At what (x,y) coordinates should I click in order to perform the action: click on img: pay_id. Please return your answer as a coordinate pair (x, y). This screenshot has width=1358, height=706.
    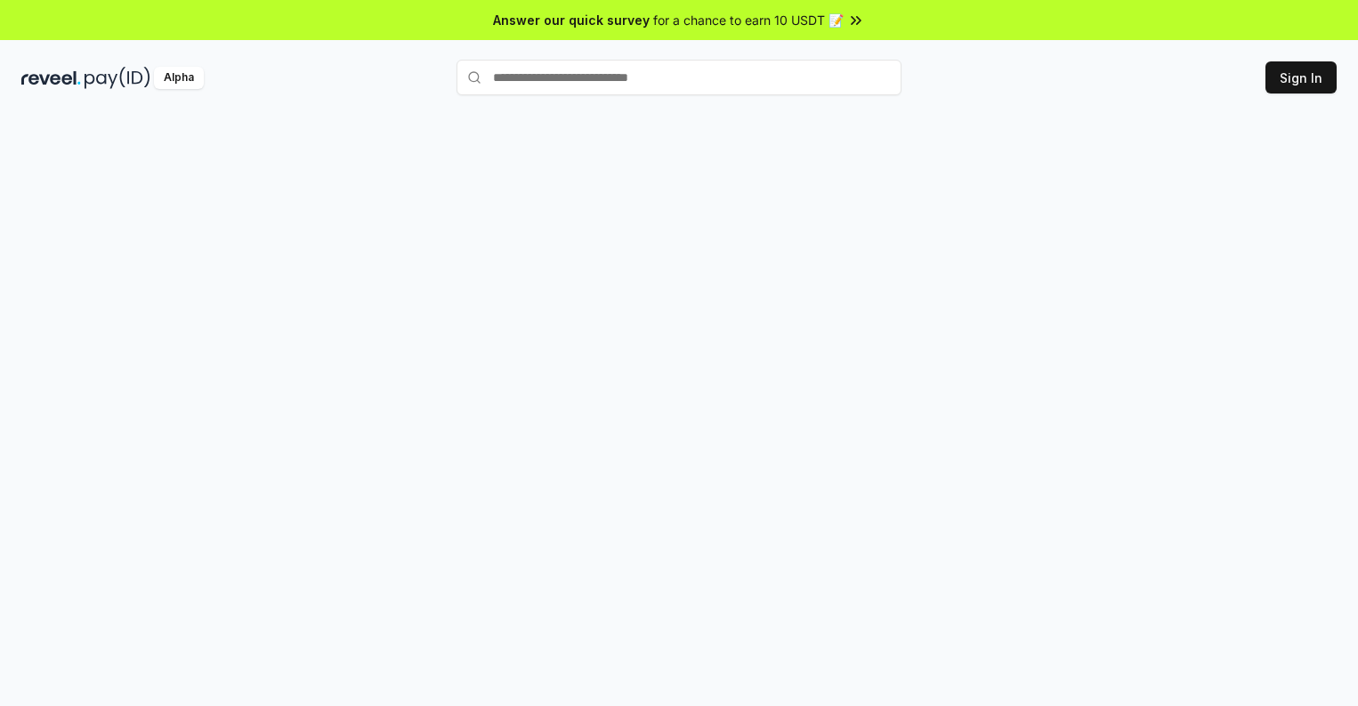
    Looking at the image, I should click on (117, 77).